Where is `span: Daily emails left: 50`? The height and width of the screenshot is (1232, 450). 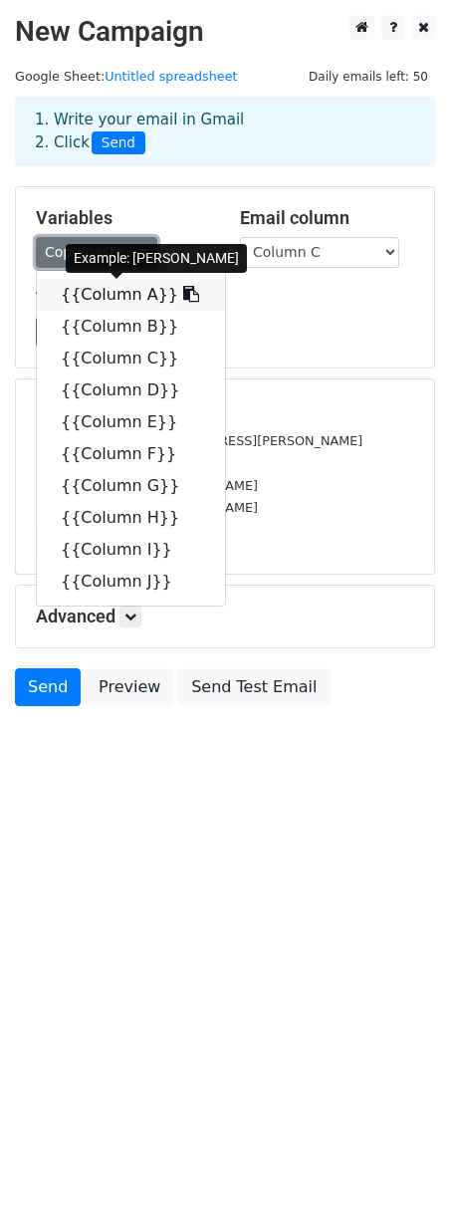
span: Daily emails left: 50 is located at coordinates (368, 77).